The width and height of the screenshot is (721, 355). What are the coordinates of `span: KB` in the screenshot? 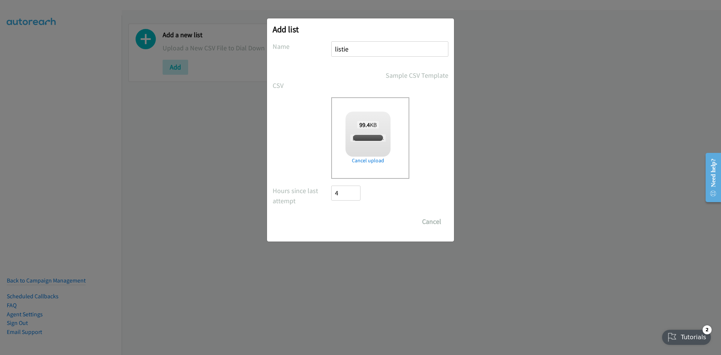 It's located at (368, 125).